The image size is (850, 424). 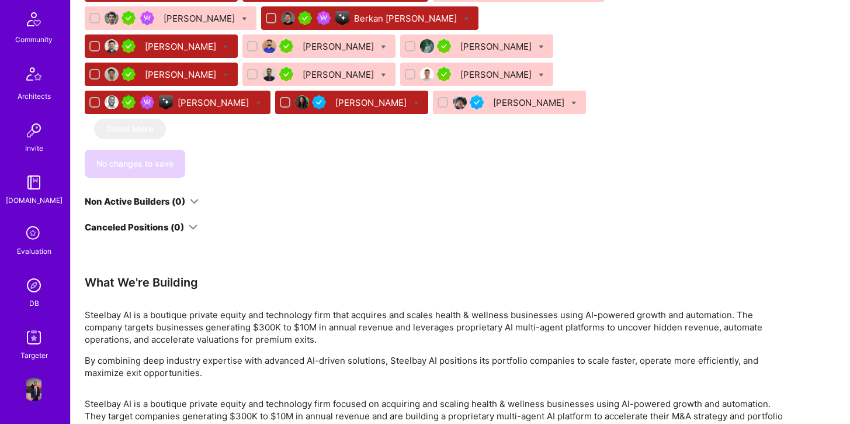 What do you see at coordinates (34, 19) in the screenshot?
I see `img: Community` at bounding box center [34, 19].